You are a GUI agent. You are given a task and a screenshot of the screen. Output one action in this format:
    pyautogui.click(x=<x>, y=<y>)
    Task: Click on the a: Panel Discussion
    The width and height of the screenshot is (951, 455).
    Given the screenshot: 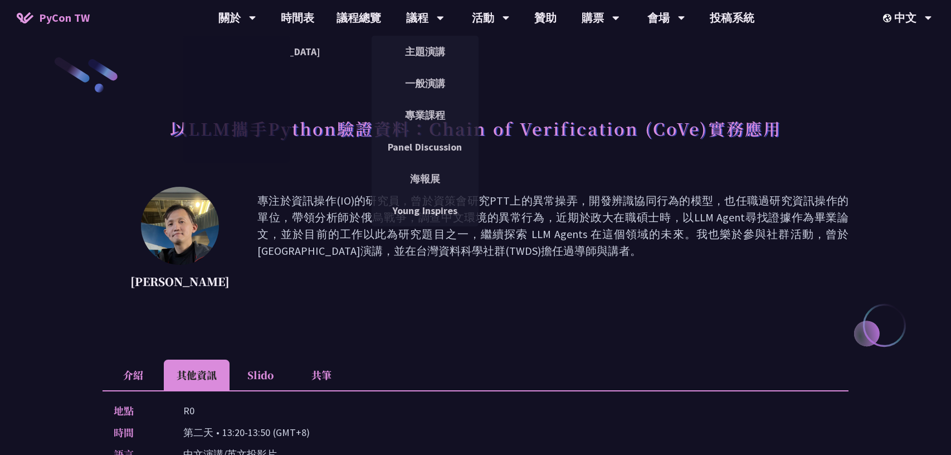 What is the action you would take?
    pyautogui.click(x=425, y=147)
    